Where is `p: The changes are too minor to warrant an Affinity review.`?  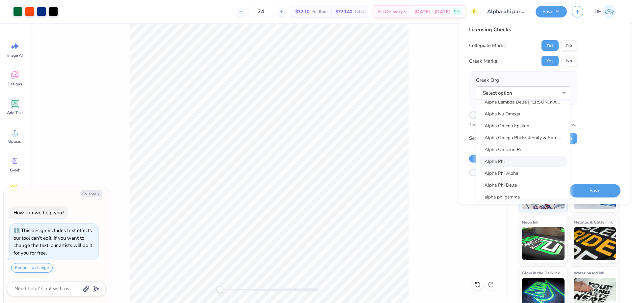
p: The changes are too minor to warrant an Affinity review. is located at coordinates (523, 125).